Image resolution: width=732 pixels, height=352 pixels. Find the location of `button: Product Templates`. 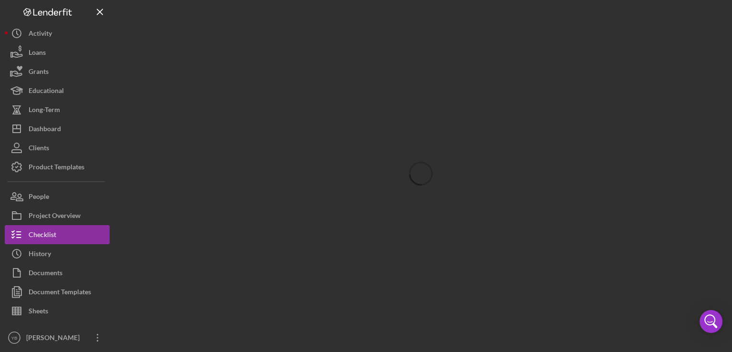

button: Product Templates is located at coordinates (57, 167).